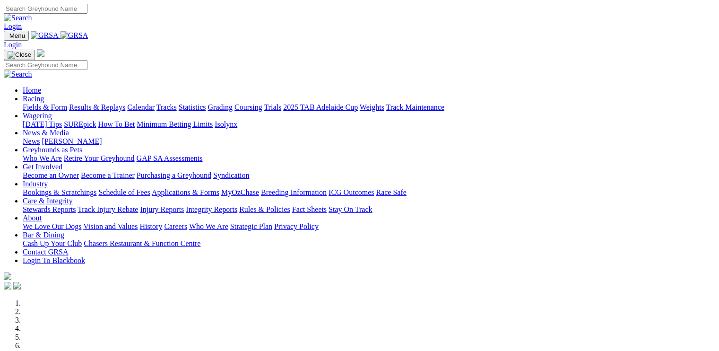  What do you see at coordinates (97, 107) in the screenshot?
I see `a: Results & Replays` at bounding box center [97, 107].